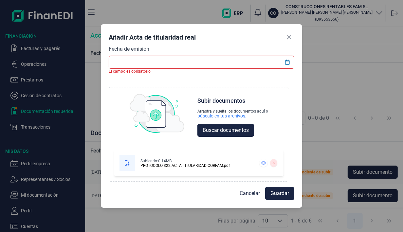 This screenshot has width=403, height=232. What do you see at coordinates (157, 114) in the screenshot?
I see `img: upload img` at bounding box center [157, 114].